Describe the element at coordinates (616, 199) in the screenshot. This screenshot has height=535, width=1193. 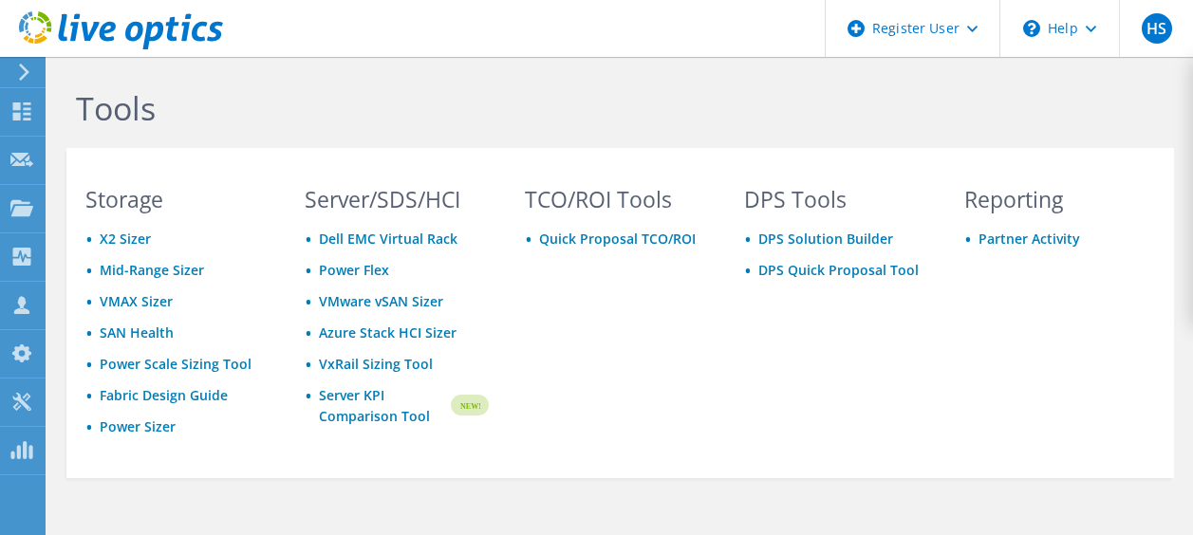
I see `h3: TCO/ROI Tools` at that location.